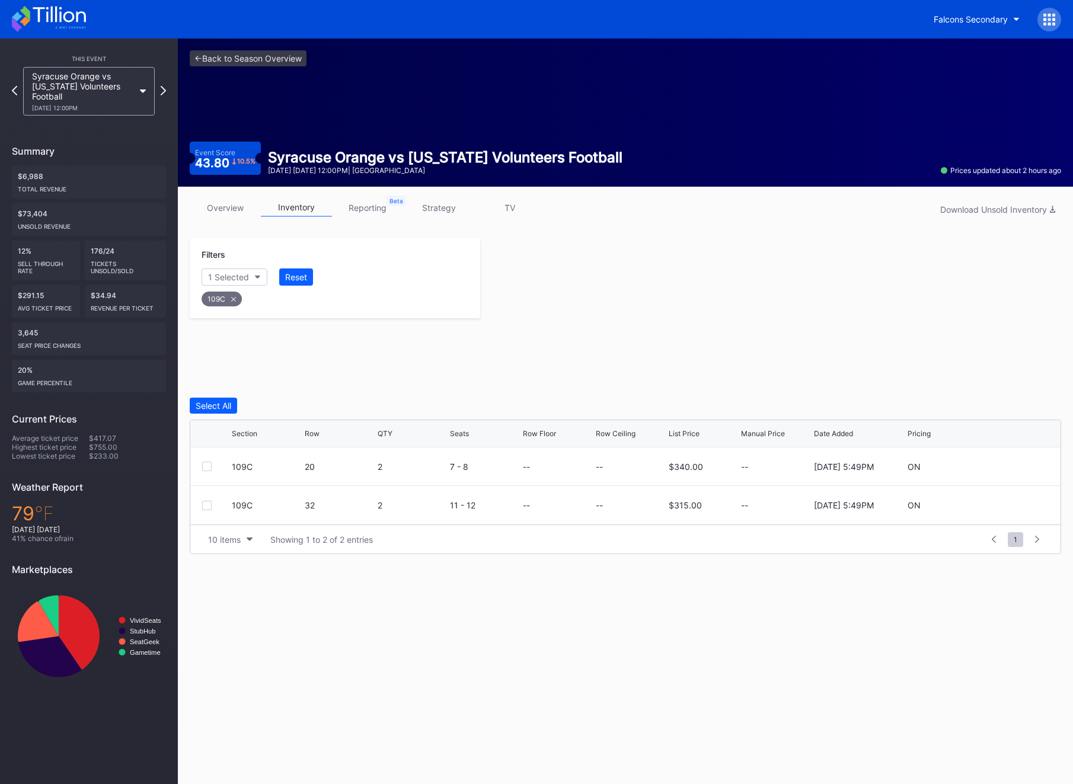  What do you see at coordinates (296, 277) in the screenshot?
I see `div: Reset` at bounding box center [296, 277].